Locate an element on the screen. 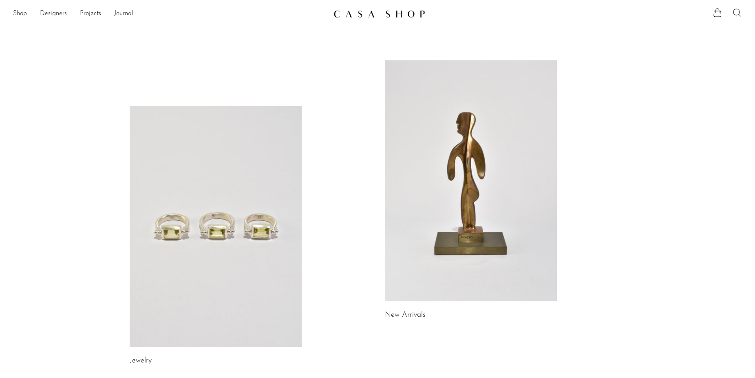 The image size is (755, 378). a: New Arrivals is located at coordinates (405, 315).